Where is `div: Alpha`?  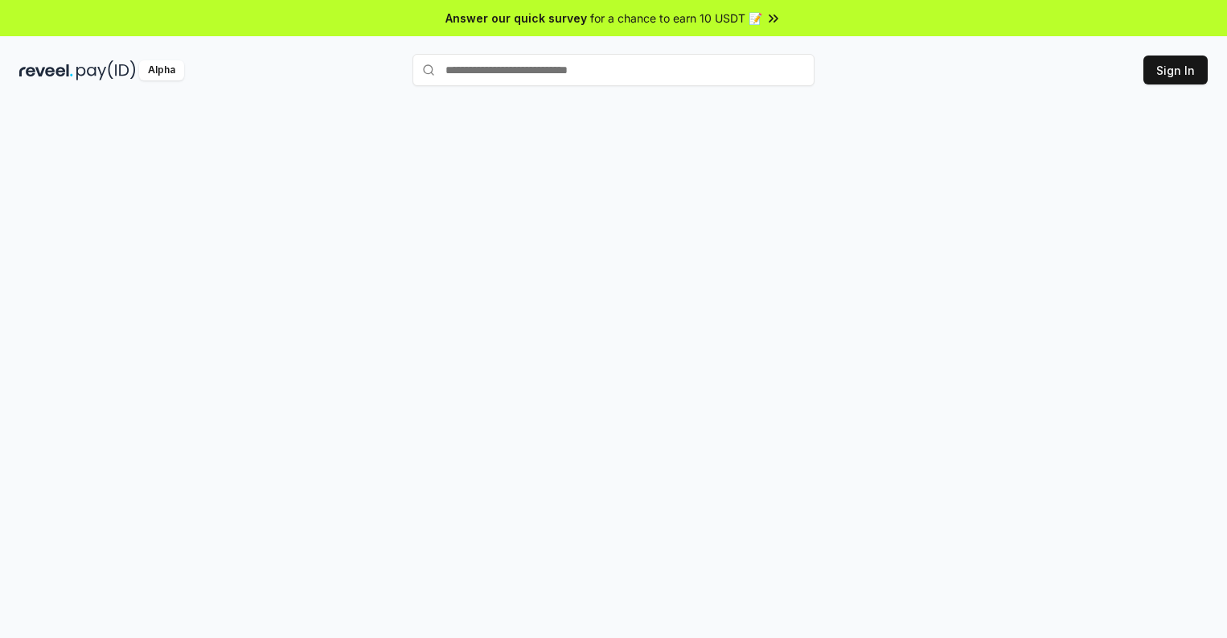 div: Alpha is located at coordinates (162, 70).